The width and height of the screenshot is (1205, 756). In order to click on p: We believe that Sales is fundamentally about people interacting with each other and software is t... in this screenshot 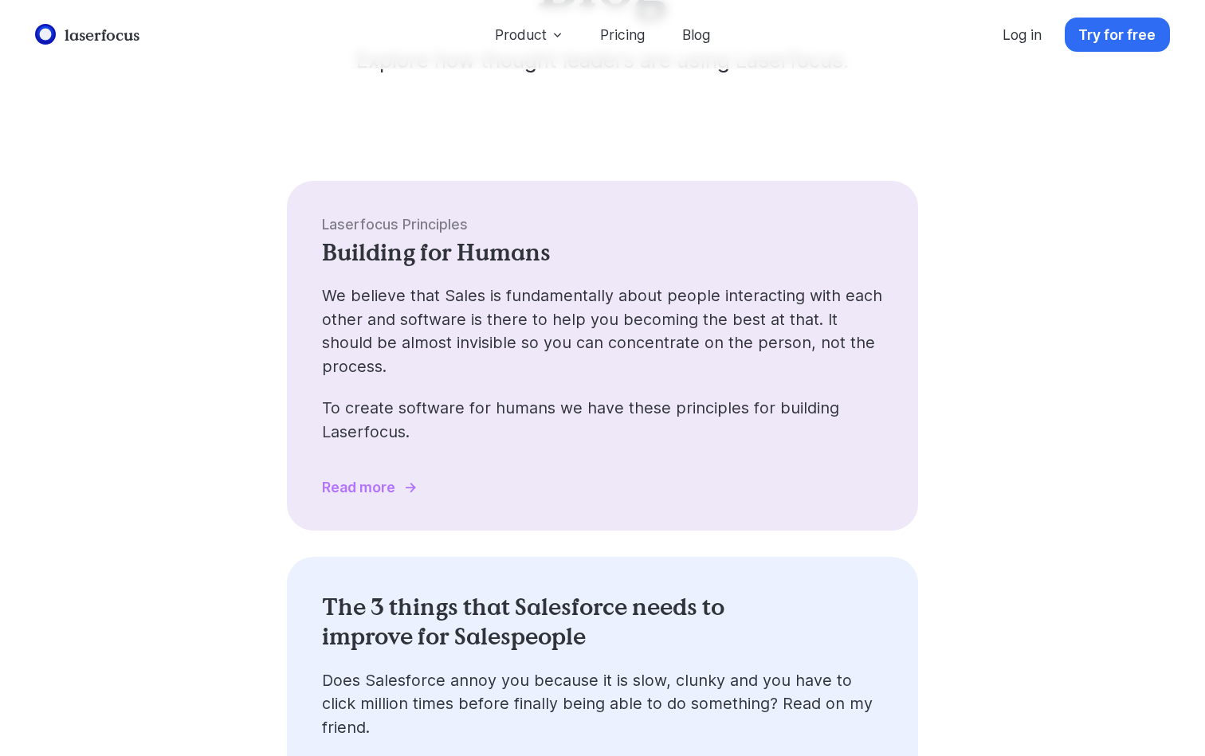, I will do `click(602, 323)`.